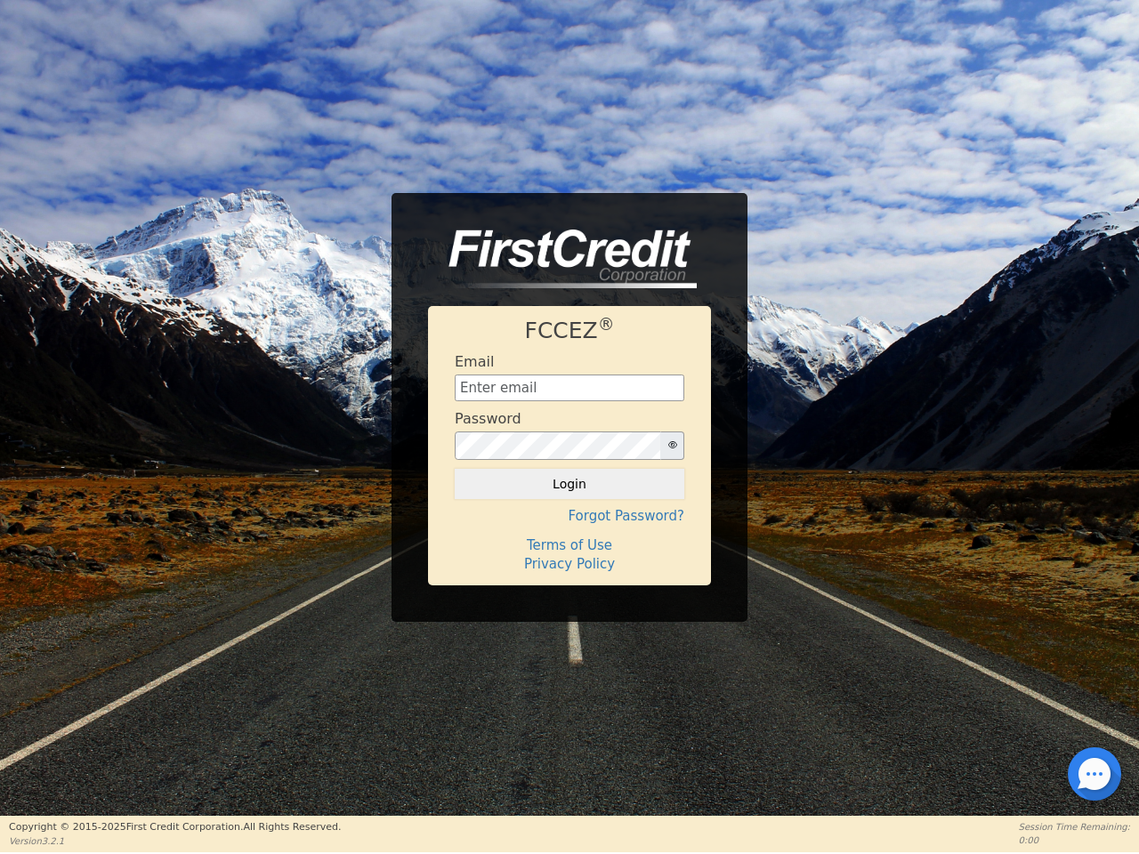  What do you see at coordinates (474, 361) in the screenshot?
I see `h4: Email` at bounding box center [474, 361].